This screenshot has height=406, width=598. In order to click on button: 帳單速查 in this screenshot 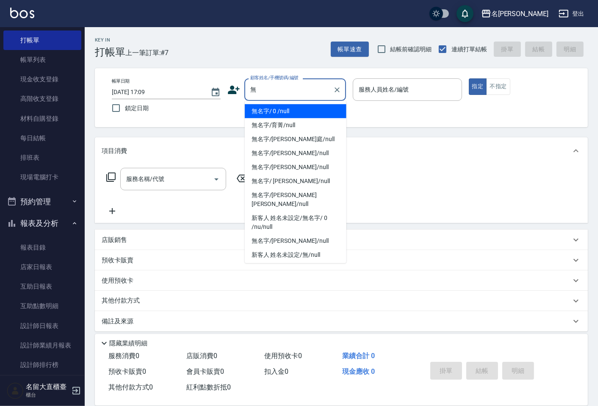, I will do `click(350, 49)`.